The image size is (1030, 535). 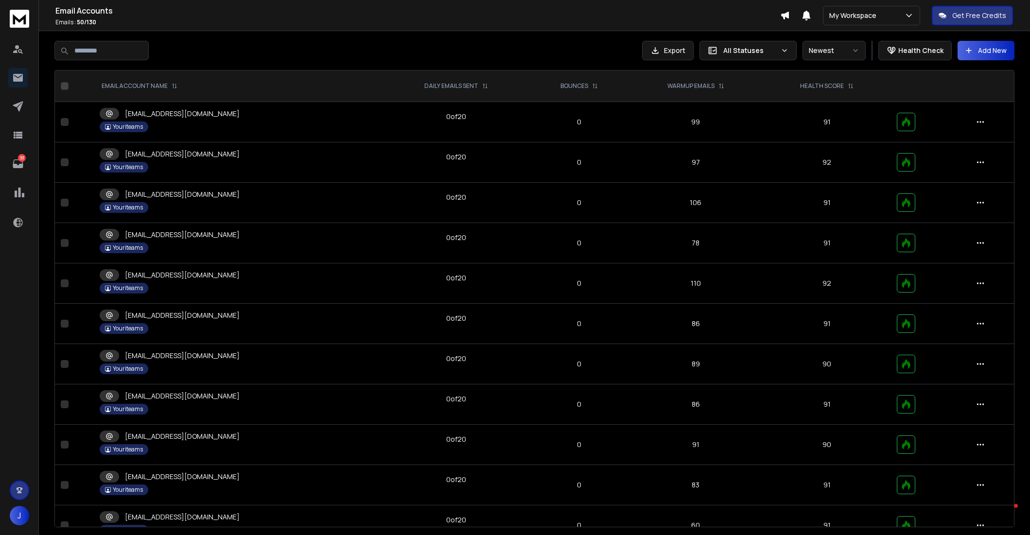 I want to click on div: EMAIL ACCOUNT NAME, so click(x=140, y=86).